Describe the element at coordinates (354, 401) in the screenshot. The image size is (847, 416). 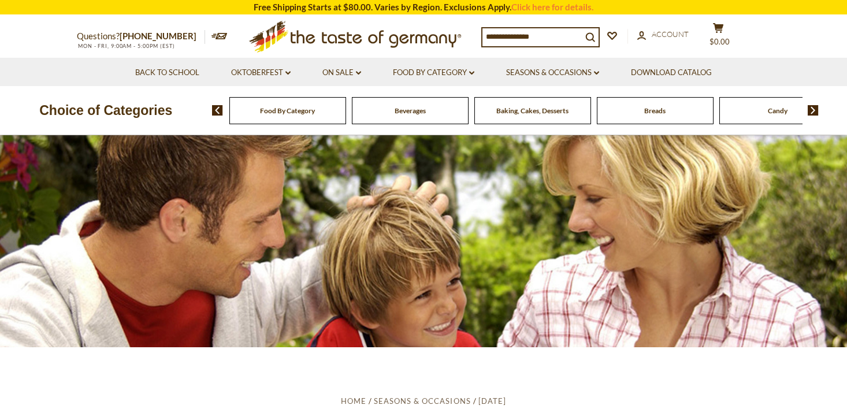
I see `a: Home` at that location.